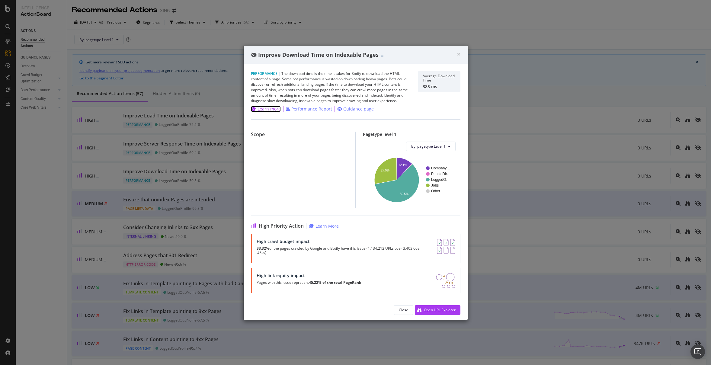  What do you see at coordinates (412, 180) in the screenshot?
I see `div: A chart.` at bounding box center [412, 180].